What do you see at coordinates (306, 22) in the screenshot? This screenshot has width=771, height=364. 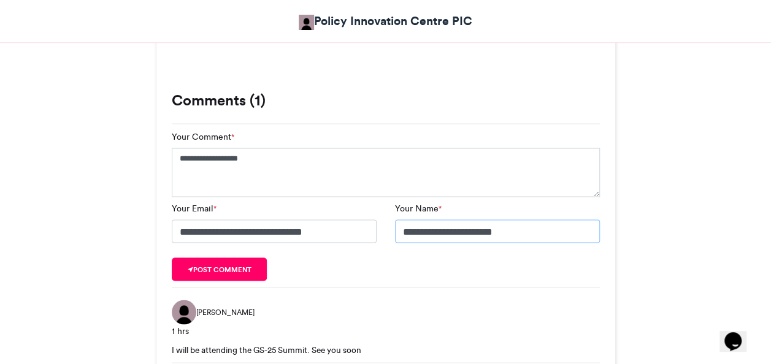 I see `img: Policy Innovation Centre PIC` at bounding box center [306, 22].